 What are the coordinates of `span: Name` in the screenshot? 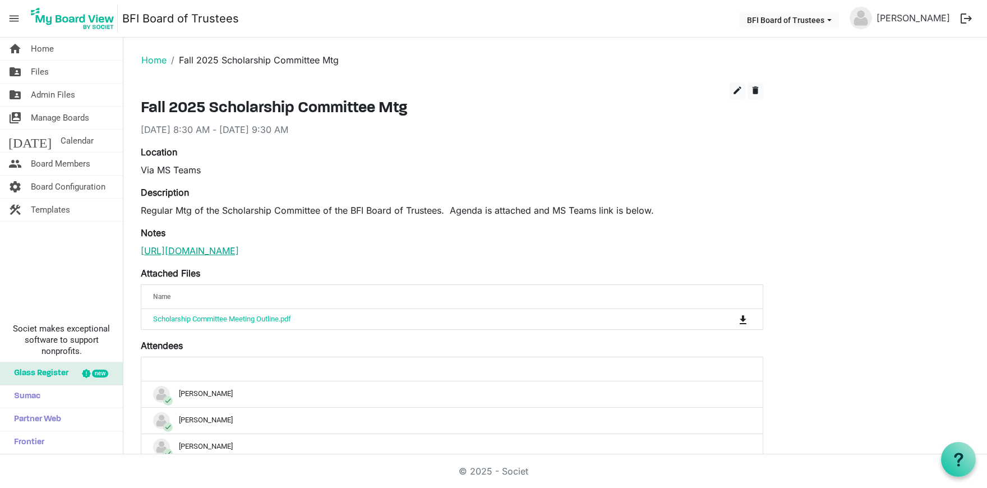 It's located at (161, 297).